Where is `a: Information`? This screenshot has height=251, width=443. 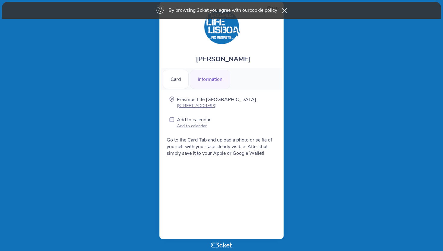
a: Information is located at coordinates (210, 79).